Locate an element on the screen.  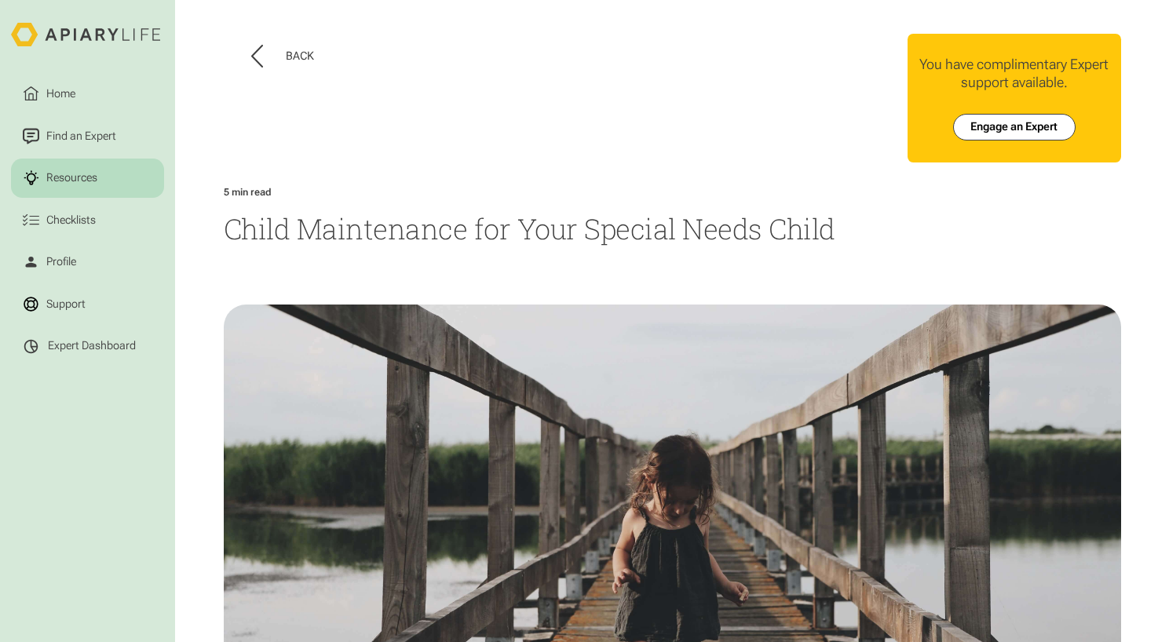
a: Home is located at coordinates (87, 94).